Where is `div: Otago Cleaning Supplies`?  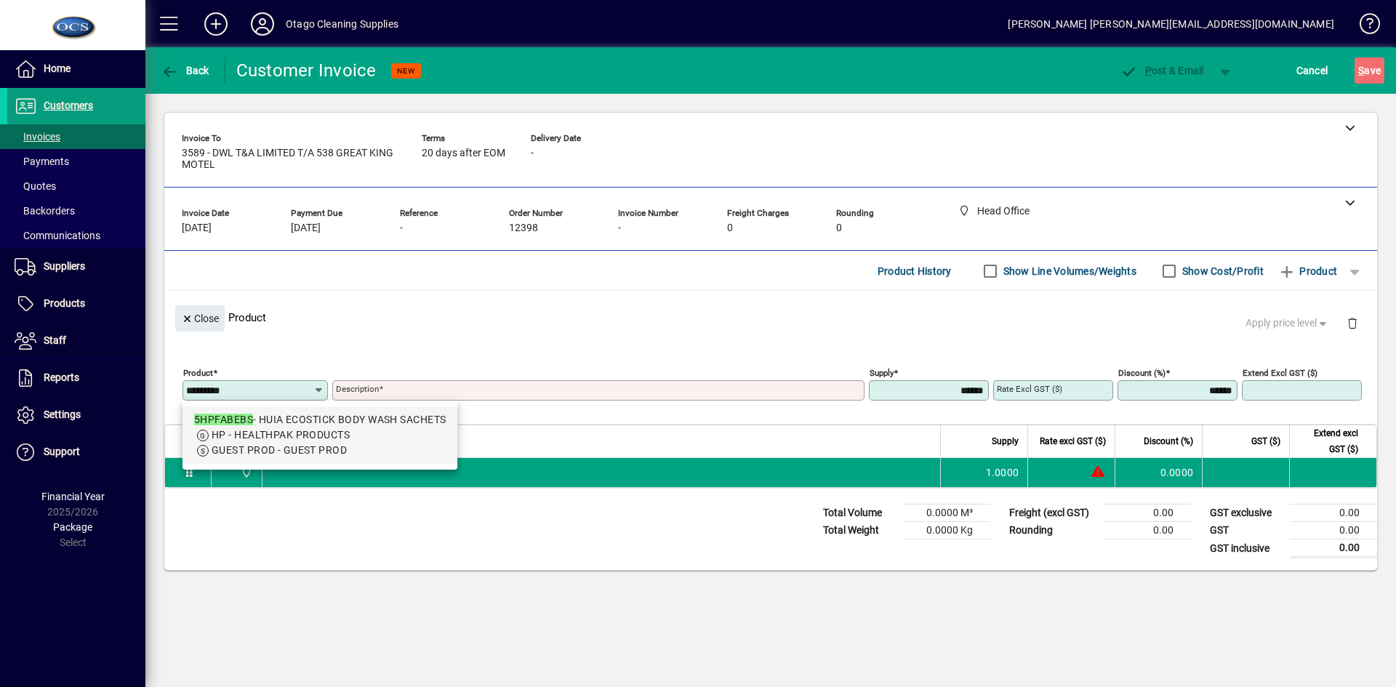 div: Otago Cleaning Supplies is located at coordinates (342, 24).